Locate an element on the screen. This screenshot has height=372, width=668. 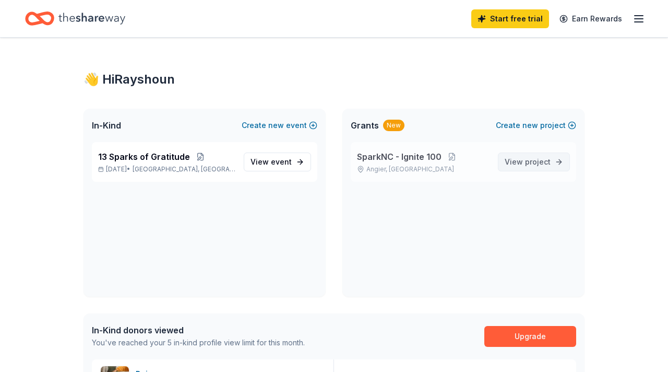
a: Home is located at coordinates (75, 18).